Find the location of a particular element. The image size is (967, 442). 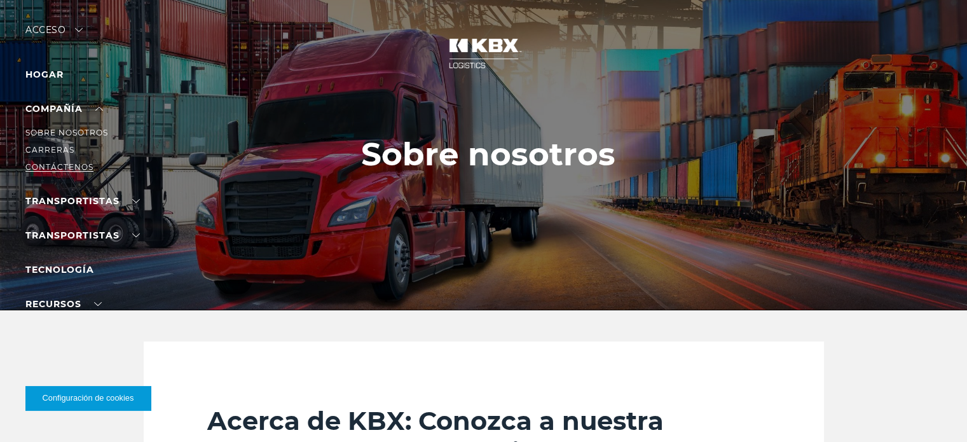

a: Sobre nosotros is located at coordinates (67, 132).